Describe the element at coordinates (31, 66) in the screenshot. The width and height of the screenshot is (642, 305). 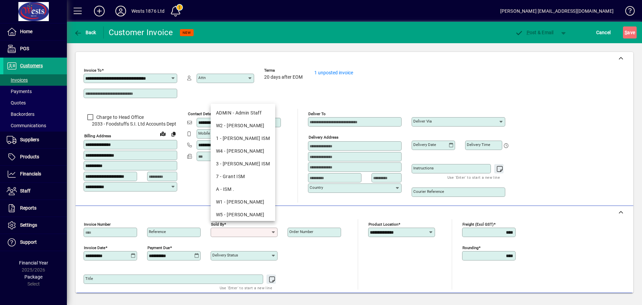
I see `span: Customers` at that location.